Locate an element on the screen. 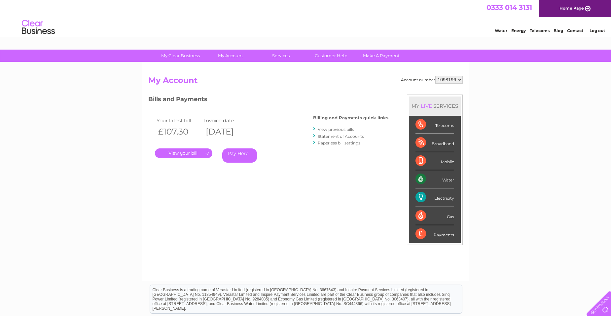 This screenshot has height=316, width=611. div: Electricity is located at coordinates (435, 197).